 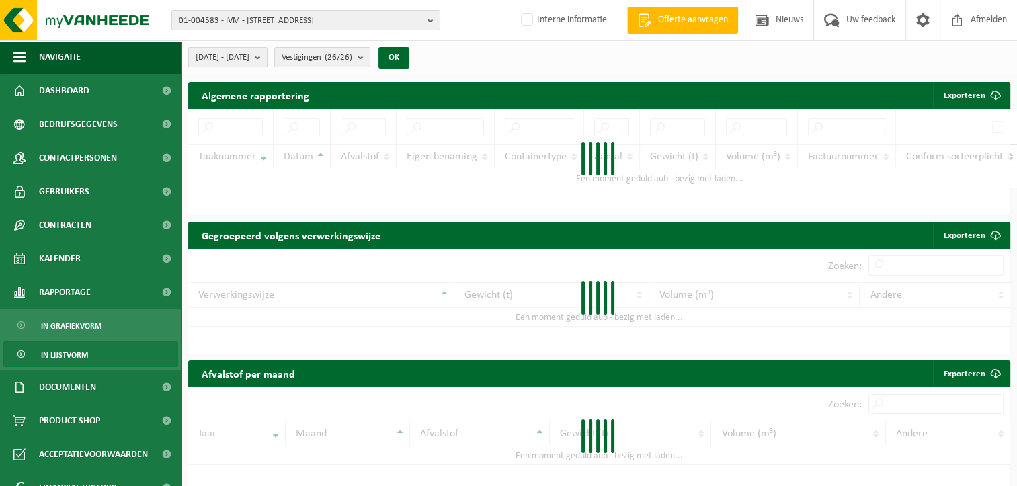 What do you see at coordinates (693, 20) in the screenshot?
I see `span: Offerte aanvragen` at bounding box center [693, 20].